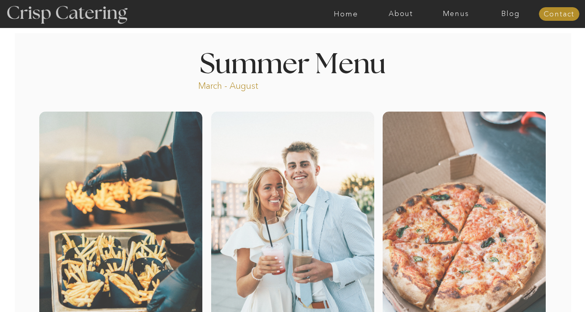  I want to click on h1: Summer Menu, so click(292, 62).